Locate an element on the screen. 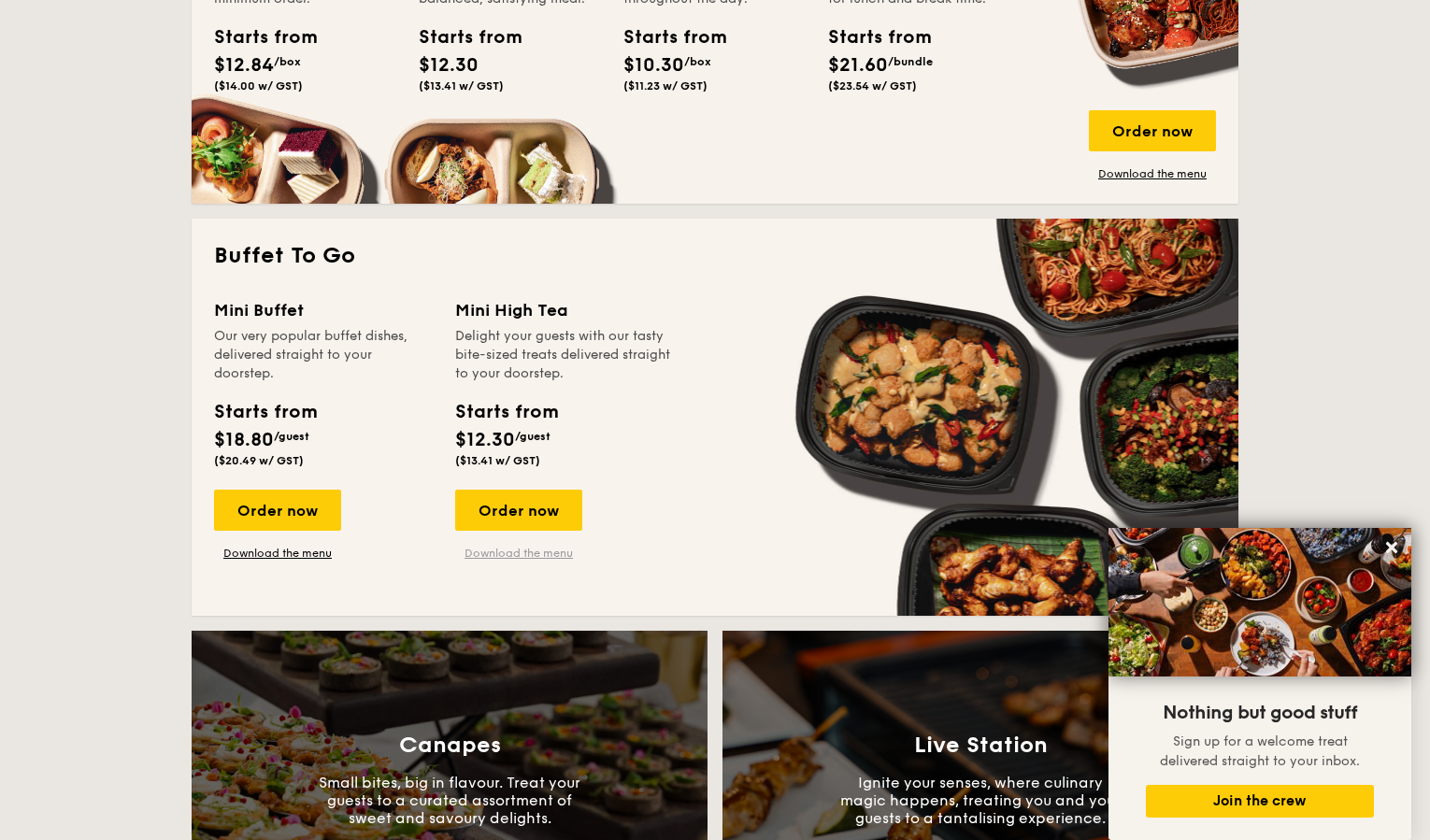 Image resolution: width=1430 pixels, height=840 pixels. span: $10.30 is located at coordinates (654, 65).